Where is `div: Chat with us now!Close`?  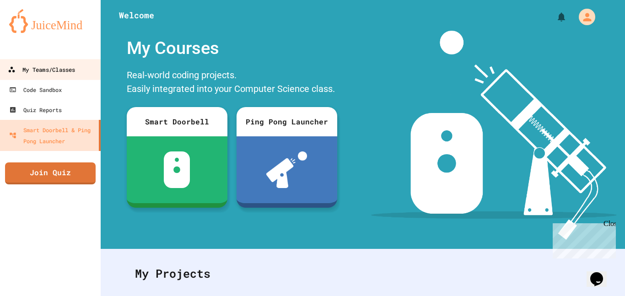 div: Chat with us now!Close is located at coordinates (33, 31).